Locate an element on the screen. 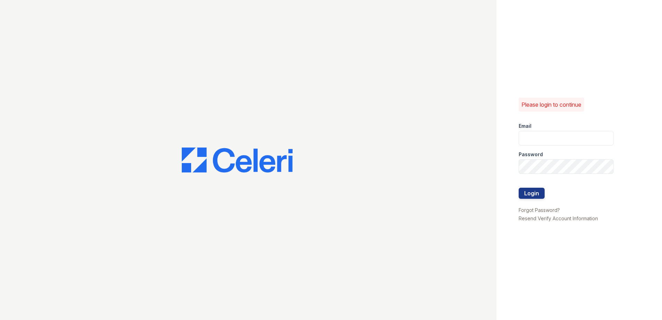 This screenshot has height=320, width=662. a: Resend Verify Account Information is located at coordinates (558, 218).